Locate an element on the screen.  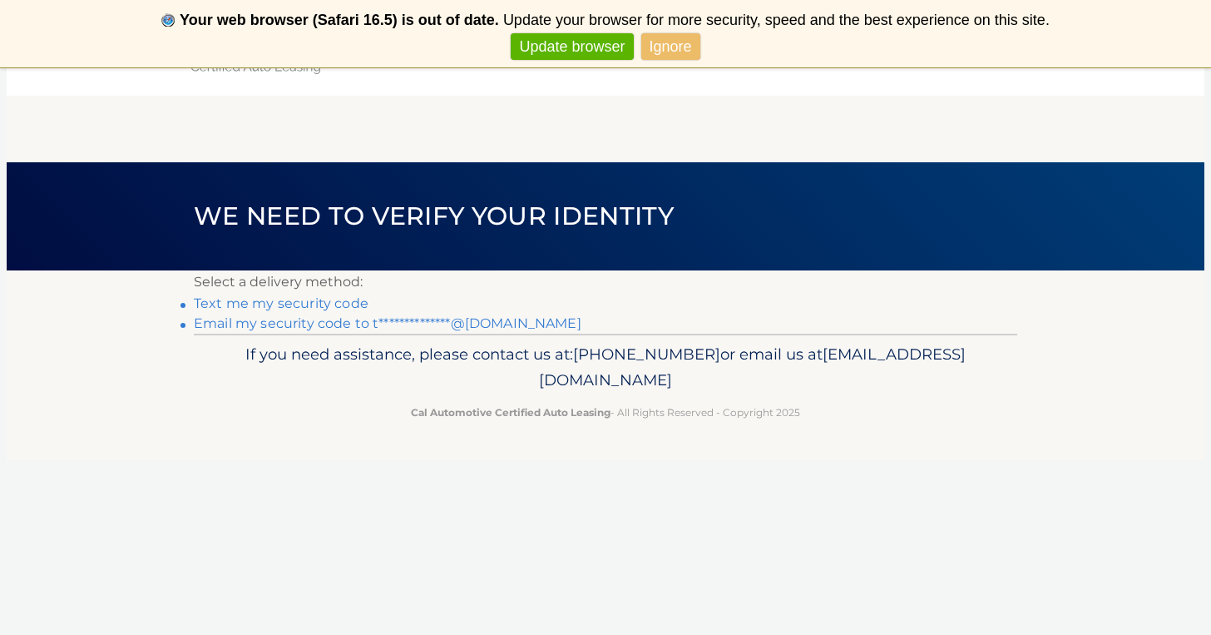
p: - All Rights Reserved - Copyright 2025 is located at coordinates (606, 412).